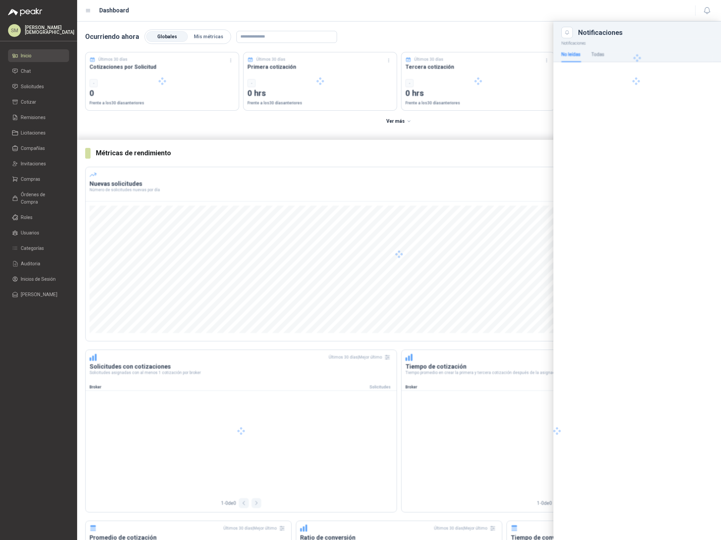 Image resolution: width=721 pixels, height=540 pixels. Describe the element at coordinates (29, 102) in the screenshot. I see `span: Cotizar` at that location.